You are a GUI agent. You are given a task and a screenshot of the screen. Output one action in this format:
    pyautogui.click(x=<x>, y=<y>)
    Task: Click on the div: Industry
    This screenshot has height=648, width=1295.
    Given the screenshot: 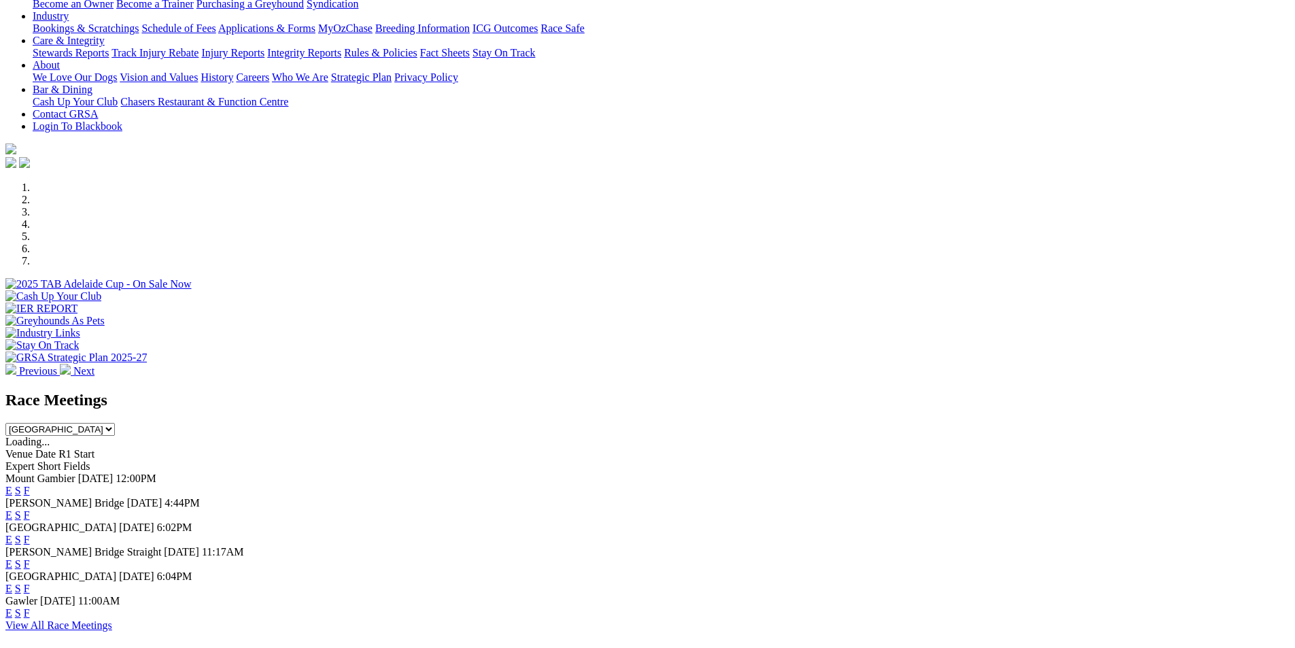 What is the action you would take?
    pyautogui.click(x=661, y=29)
    